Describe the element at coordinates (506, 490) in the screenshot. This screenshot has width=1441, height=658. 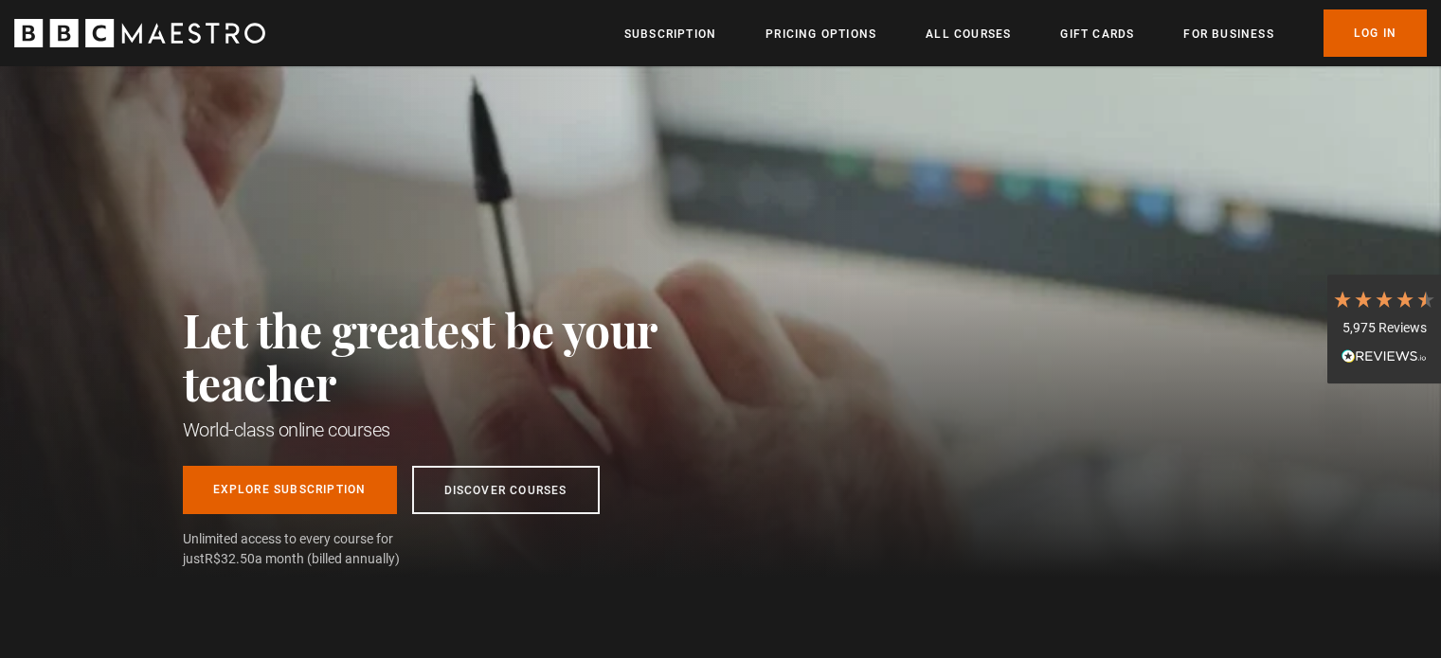
I see `a: Discover Courses` at that location.